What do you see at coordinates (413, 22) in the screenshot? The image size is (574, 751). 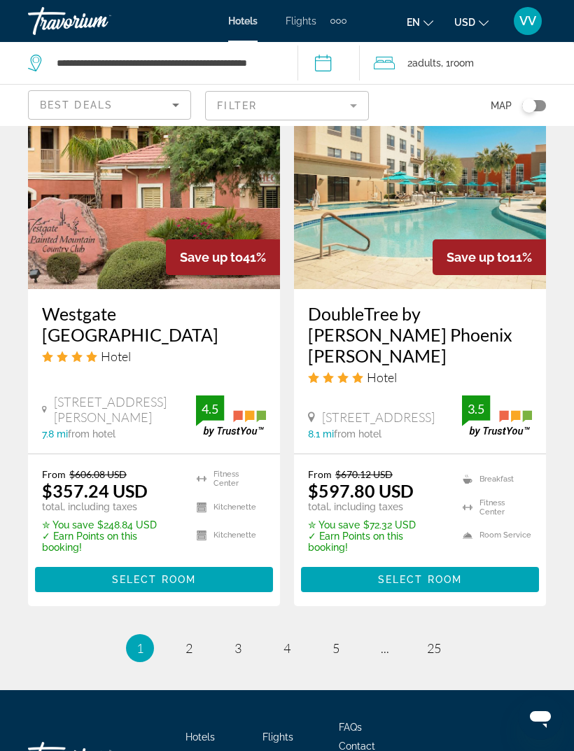 I see `span: en` at bounding box center [413, 22].